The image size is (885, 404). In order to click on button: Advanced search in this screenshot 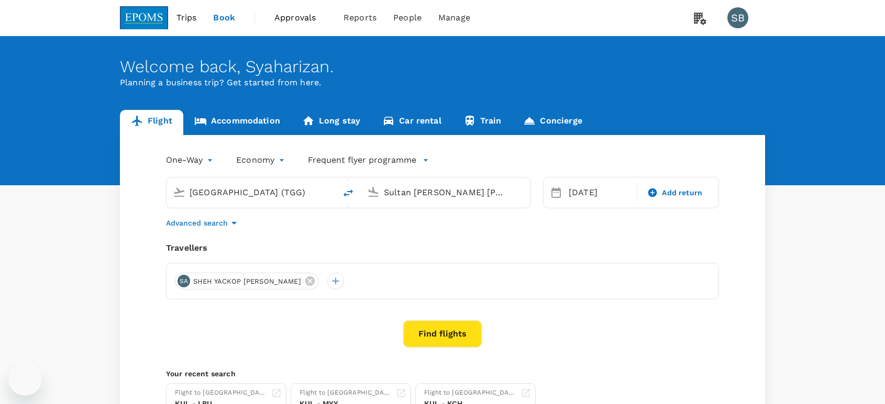, I will do `click(203, 223)`.